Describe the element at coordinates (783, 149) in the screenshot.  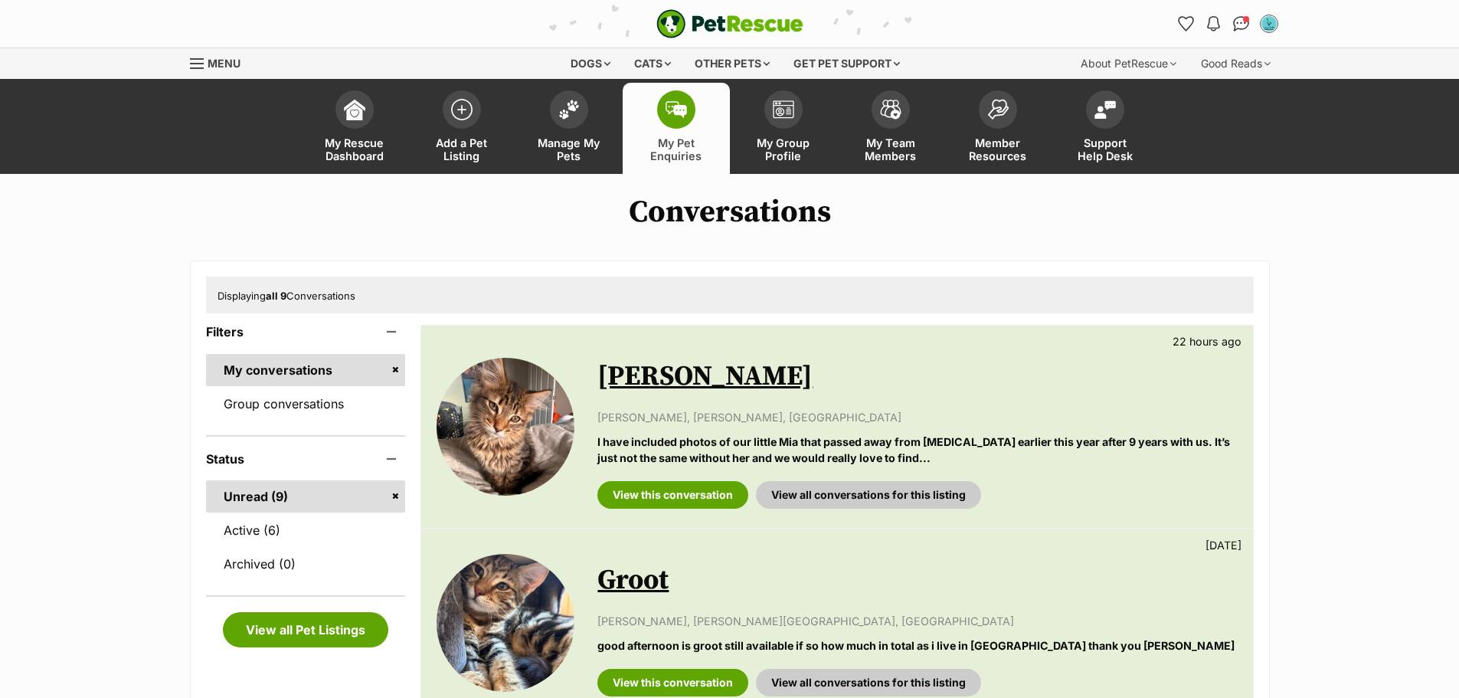
I see `span: My Group Profile` at that location.